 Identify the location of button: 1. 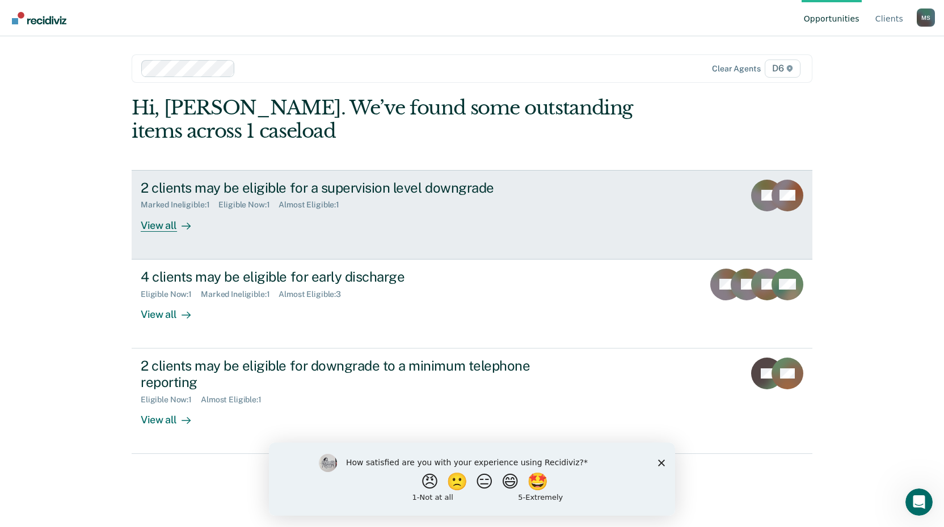
(162, 39).